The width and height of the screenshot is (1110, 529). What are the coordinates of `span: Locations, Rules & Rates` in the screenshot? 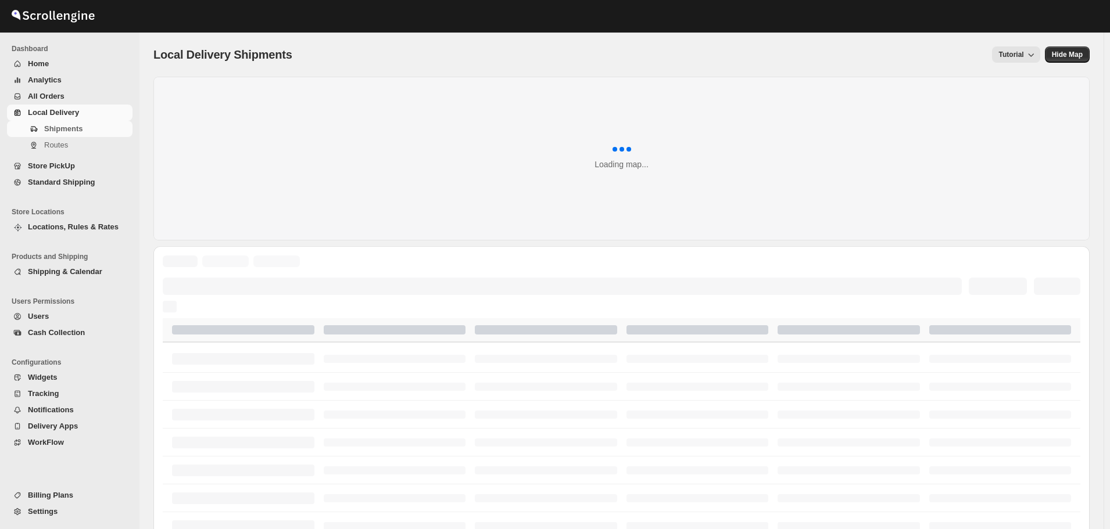 It's located at (73, 227).